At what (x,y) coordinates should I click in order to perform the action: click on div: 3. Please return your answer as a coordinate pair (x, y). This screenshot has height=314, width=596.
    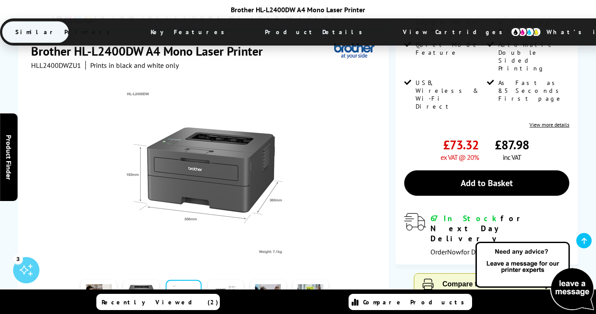
    Looking at the image, I should click on (18, 259).